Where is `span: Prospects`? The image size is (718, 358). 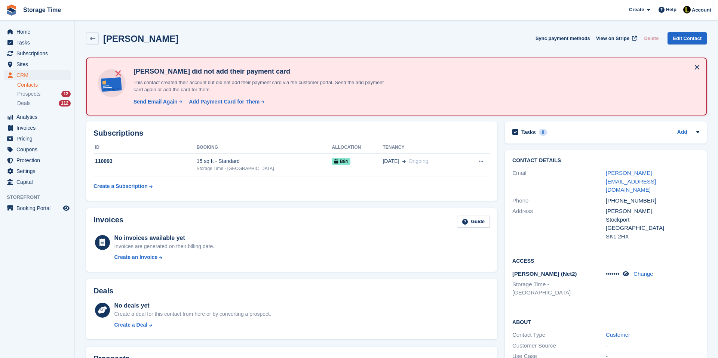
span: Prospects is located at coordinates (29, 94).